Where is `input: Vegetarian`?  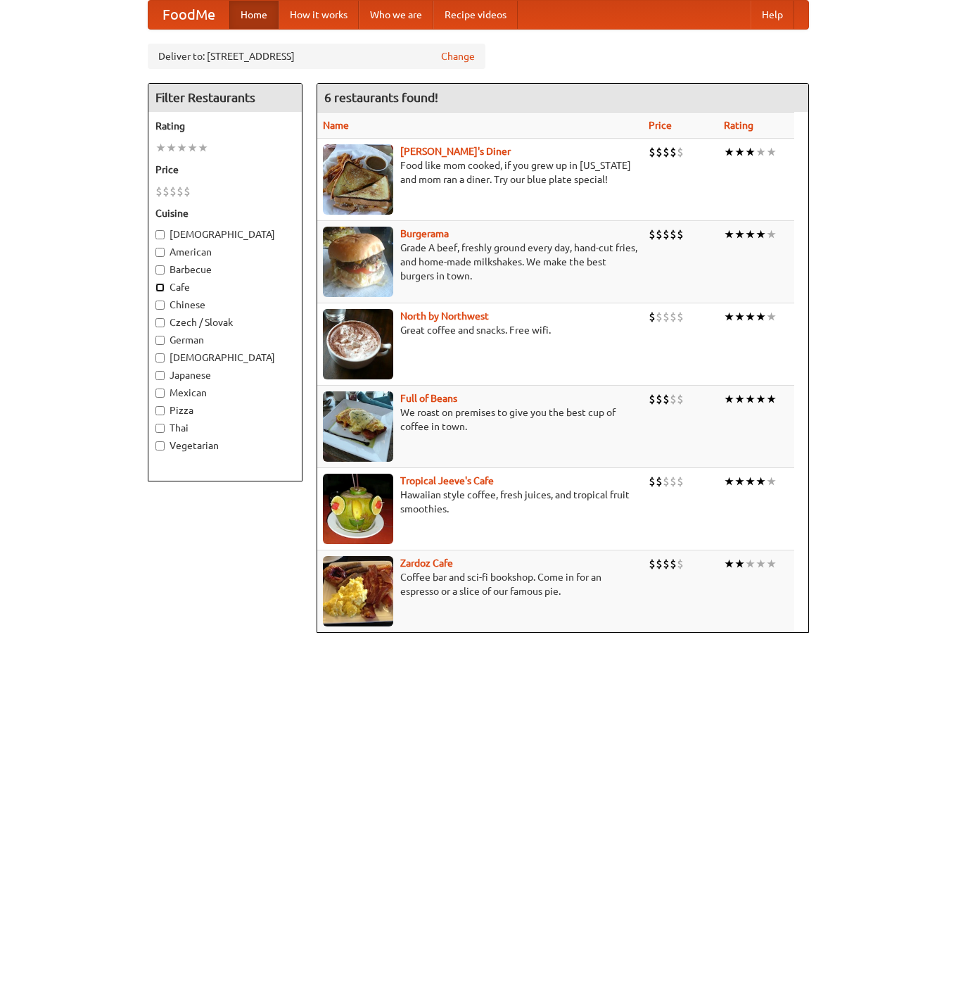
input: Vegetarian is located at coordinates (160, 445).